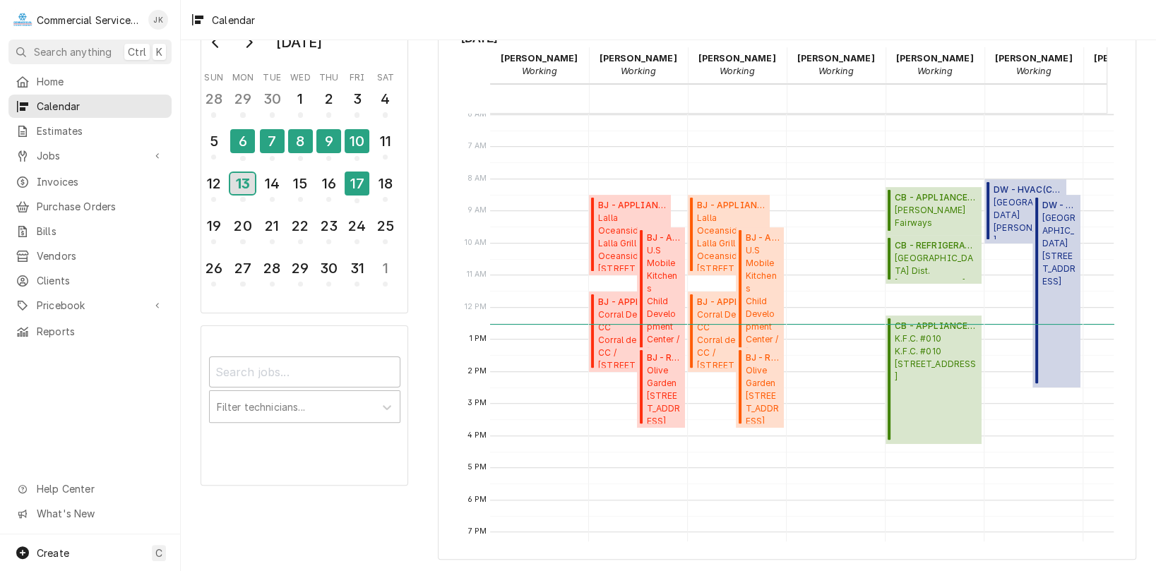 The width and height of the screenshot is (1156, 571). Describe the element at coordinates (477, 403) in the screenshot. I see `span: 3 PM` at that location.